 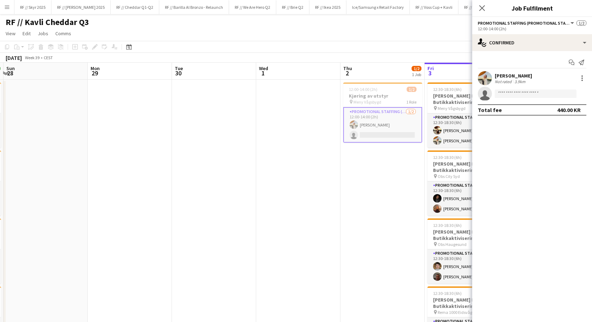 What do you see at coordinates (63, 33) in the screenshot?
I see `a: Comms` at bounding box center [63, 33].